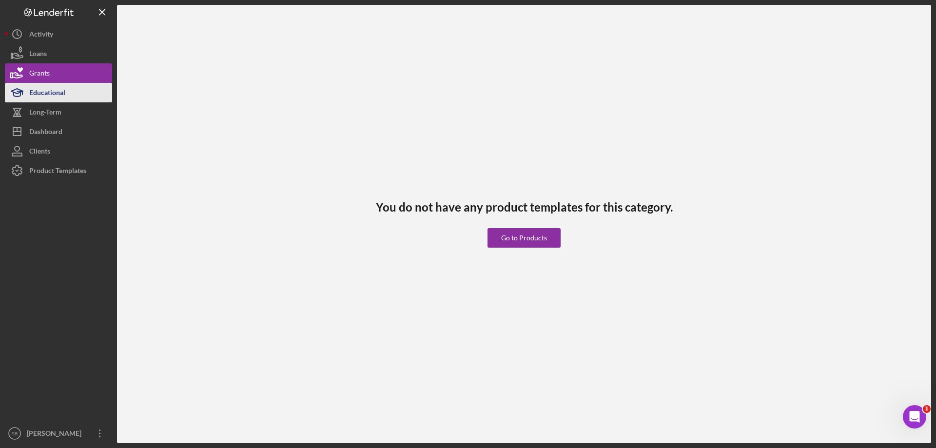 The image size is (936, 448). Describe the element at coordinates (41, 35) in the screenshot. I see `div: Activity` at that location.